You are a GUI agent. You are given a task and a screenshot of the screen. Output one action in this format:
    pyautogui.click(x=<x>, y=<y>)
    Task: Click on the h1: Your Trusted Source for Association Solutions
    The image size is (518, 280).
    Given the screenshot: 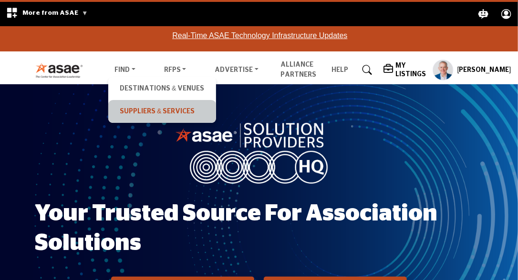 What is the action you would take?
    pyautogui.click(x=259, y=229)
    